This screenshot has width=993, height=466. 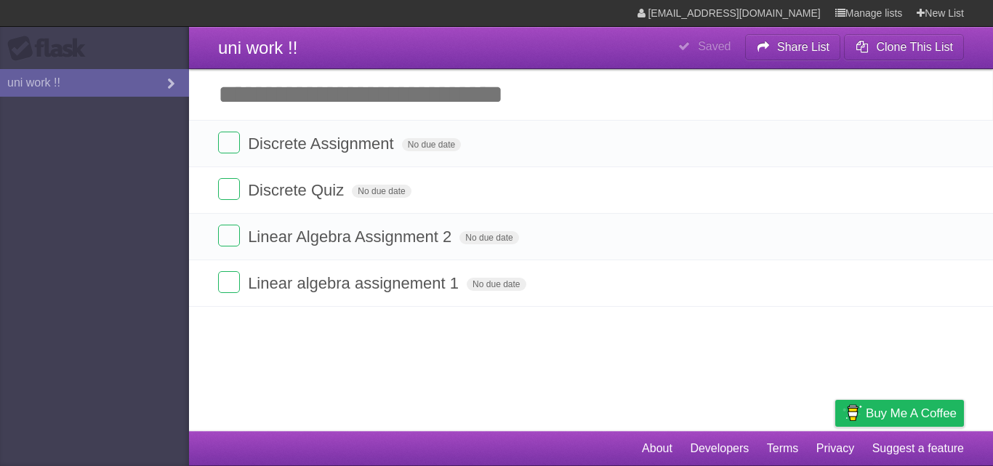 What do you see at coordinates (911, 413) in the screenshot?
I see `span: Buy me a coffee` at bounding box center [911, 413].